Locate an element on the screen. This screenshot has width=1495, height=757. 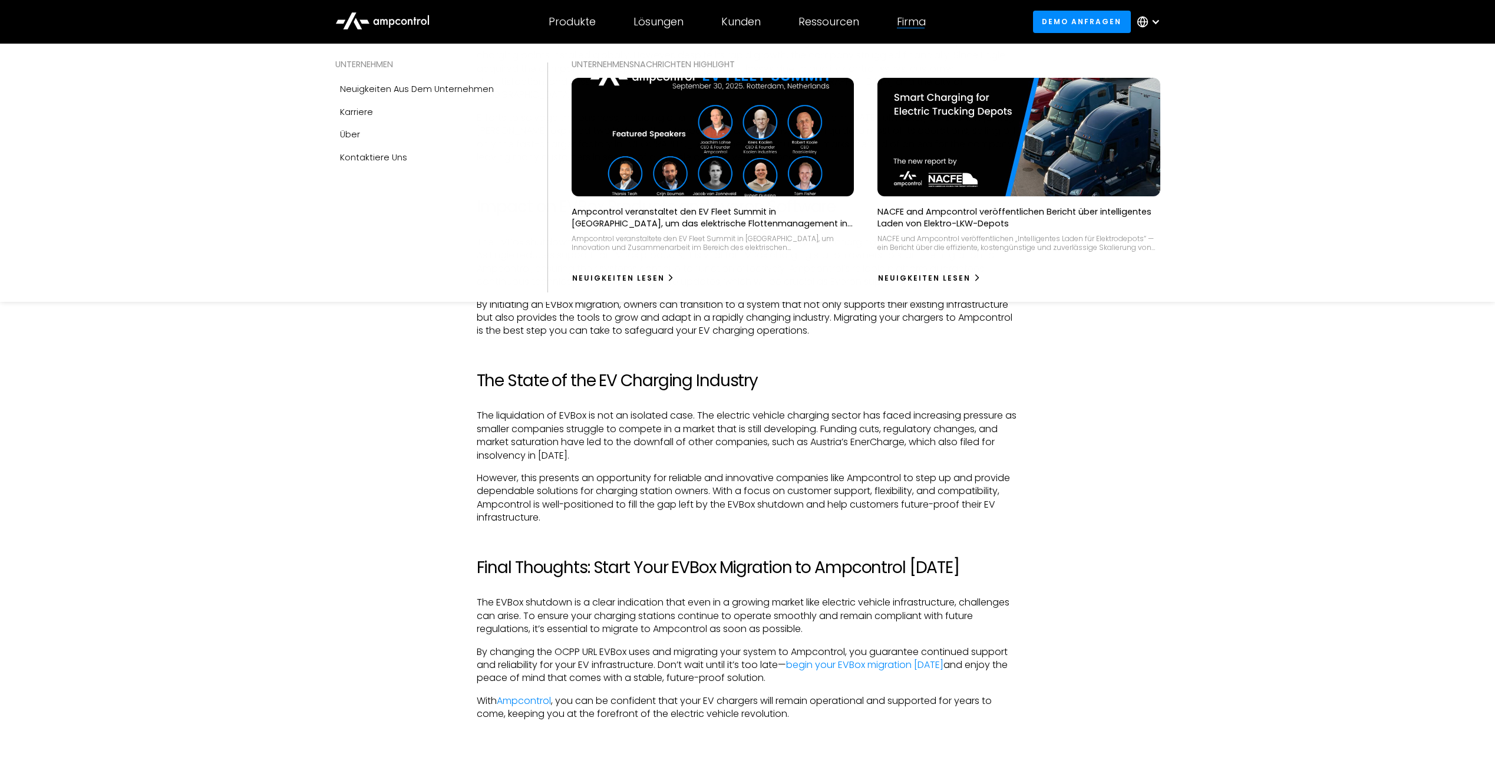
div: Karriere is located at coordinates (356, 112).